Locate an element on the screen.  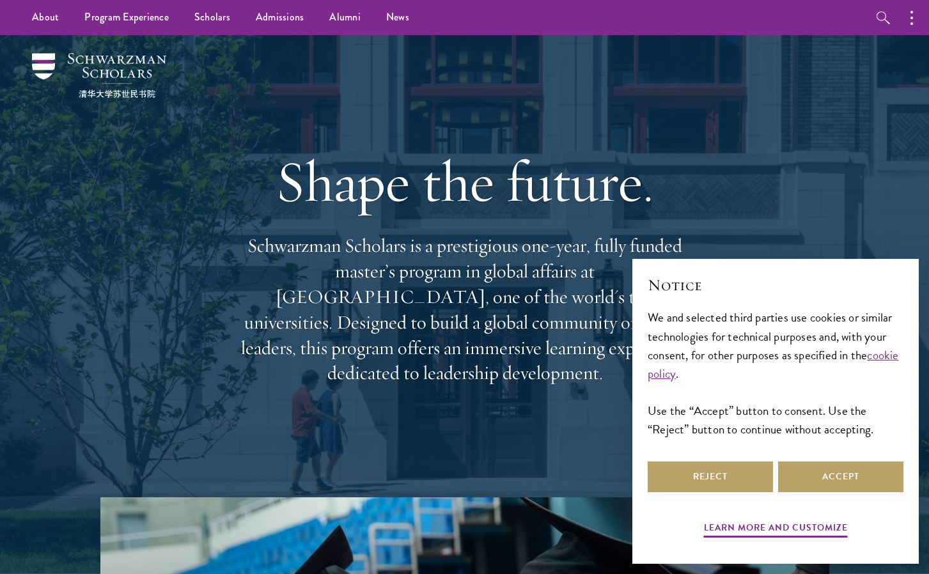
button: Learn more and customize is located at coordinates (776, 529).